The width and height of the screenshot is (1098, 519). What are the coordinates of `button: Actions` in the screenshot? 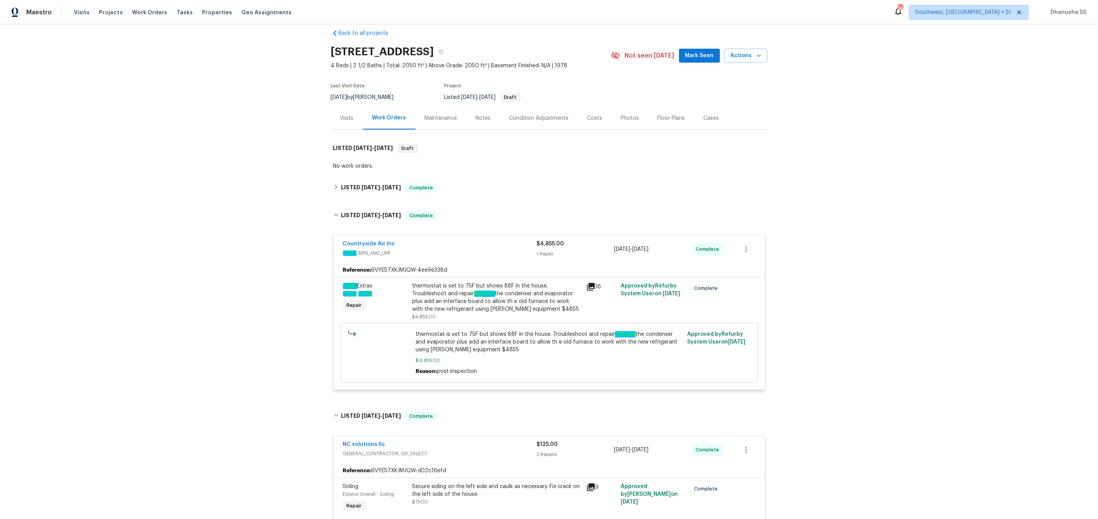 It's located at (746, 56).